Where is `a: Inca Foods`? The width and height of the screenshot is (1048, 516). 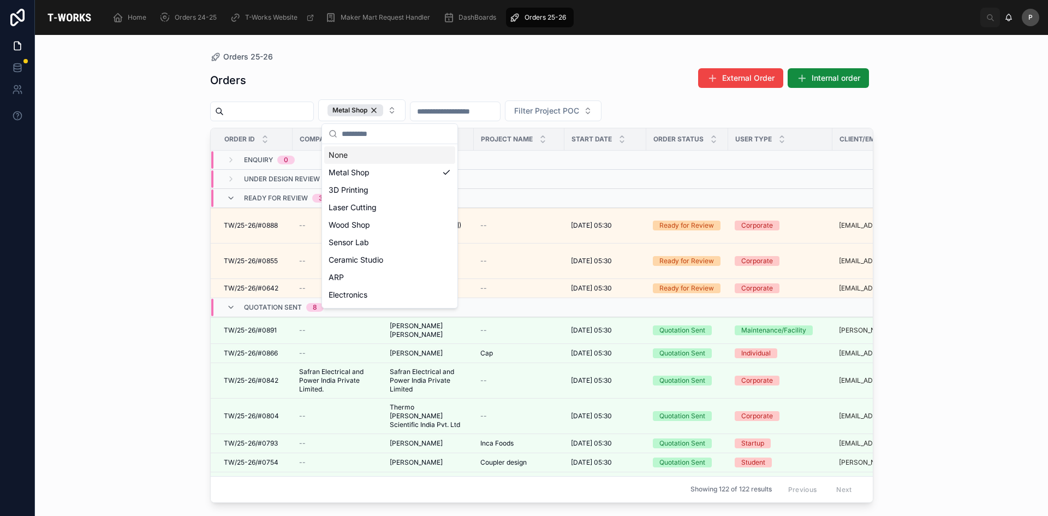 a: Inca Foods is located at coordinates (519, 443).